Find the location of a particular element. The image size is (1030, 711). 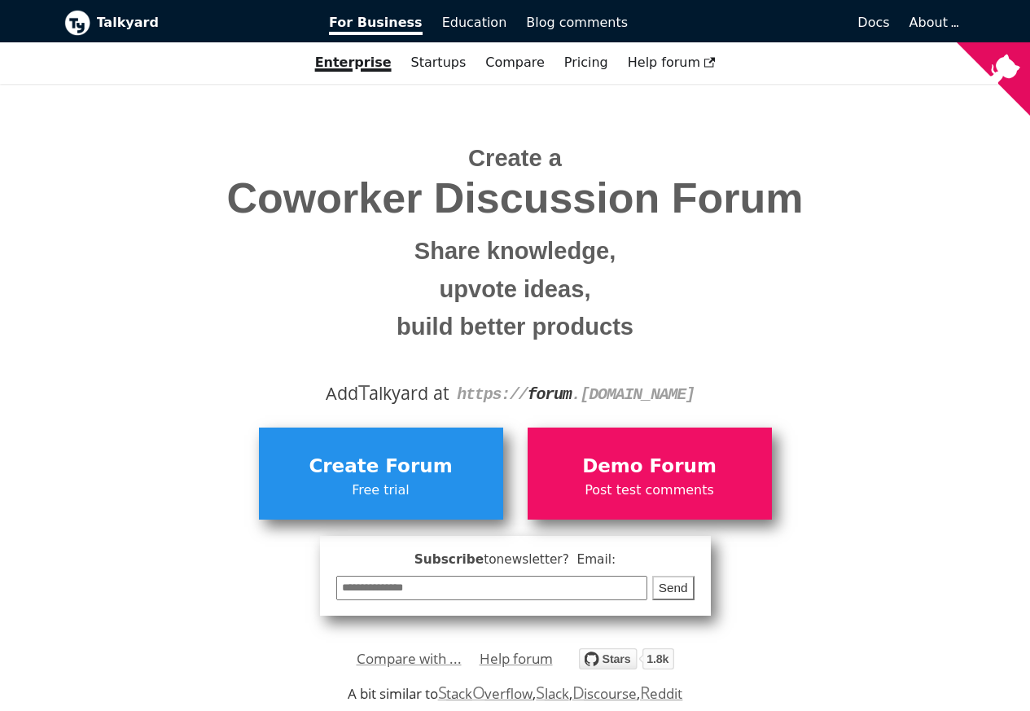

a: Compare is located at coordinates (515, 62).